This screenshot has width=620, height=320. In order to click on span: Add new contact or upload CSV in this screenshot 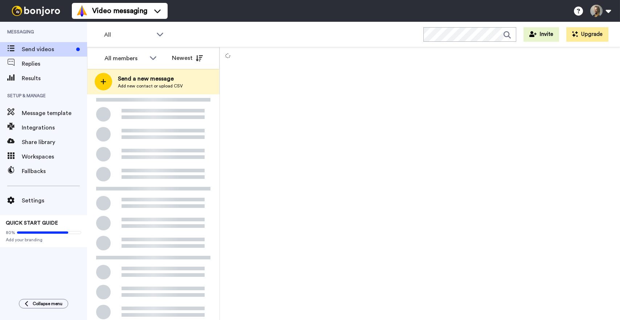, I will do `click(150, 86)`.